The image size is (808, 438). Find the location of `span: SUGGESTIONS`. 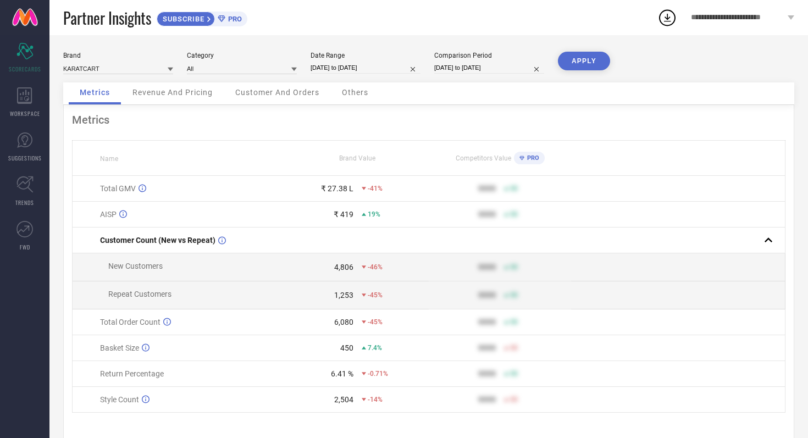

span: SUGGESTIONS is located at coordinates (25, 158).